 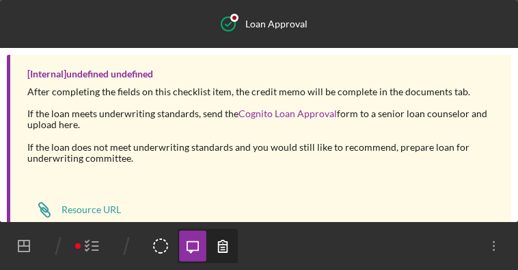 I want to click on a: Cognito Loan Approval, so click(x=288, y=113).